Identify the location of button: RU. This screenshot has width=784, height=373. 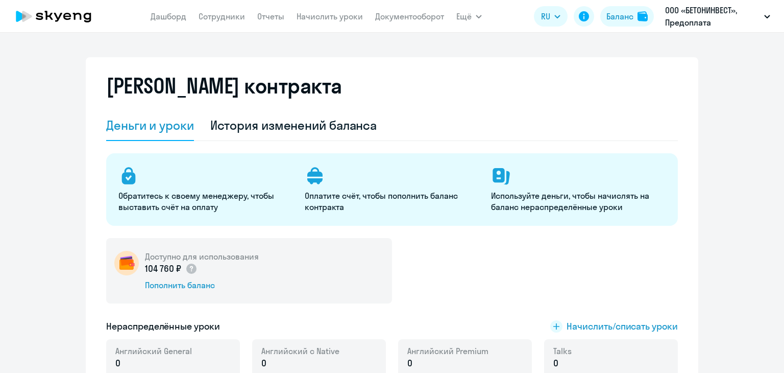
(551, 16).